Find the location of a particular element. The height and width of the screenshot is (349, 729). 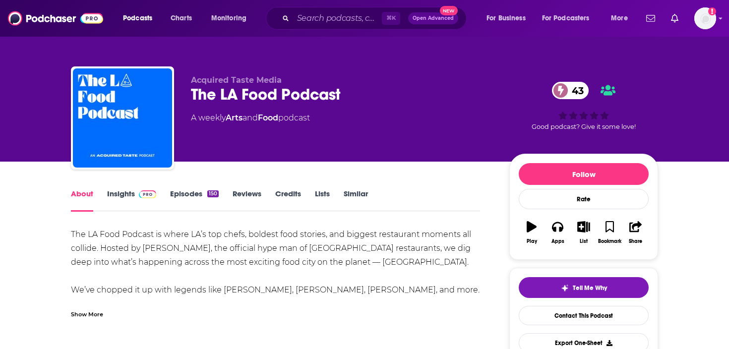

span: Logged in as rlobelson is located at coordinates (705, 18).